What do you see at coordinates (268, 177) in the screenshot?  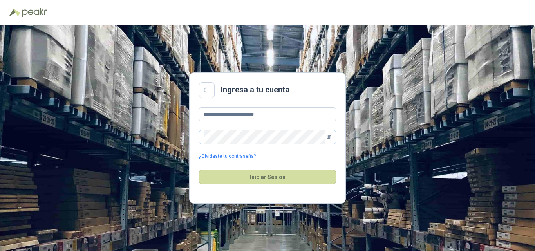 I see `button: Iniciar Sesión` at bounding box center [268, 177].